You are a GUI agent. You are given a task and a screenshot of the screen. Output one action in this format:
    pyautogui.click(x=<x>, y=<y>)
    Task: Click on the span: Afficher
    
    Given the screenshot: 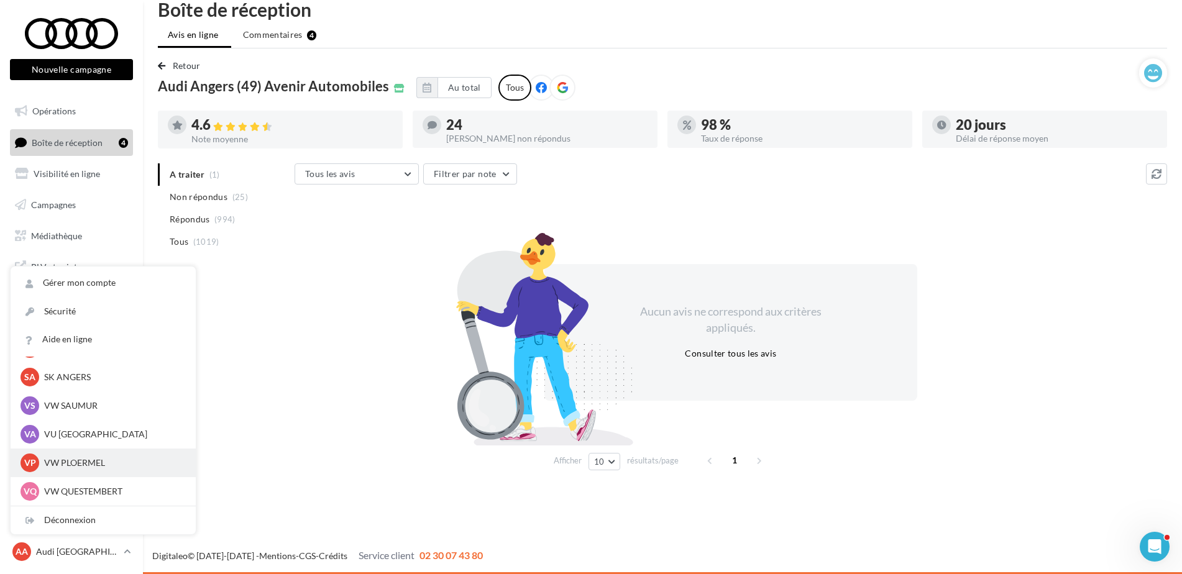 What is the action you would take?
    pyautogui.click(x=567, y=461)
    